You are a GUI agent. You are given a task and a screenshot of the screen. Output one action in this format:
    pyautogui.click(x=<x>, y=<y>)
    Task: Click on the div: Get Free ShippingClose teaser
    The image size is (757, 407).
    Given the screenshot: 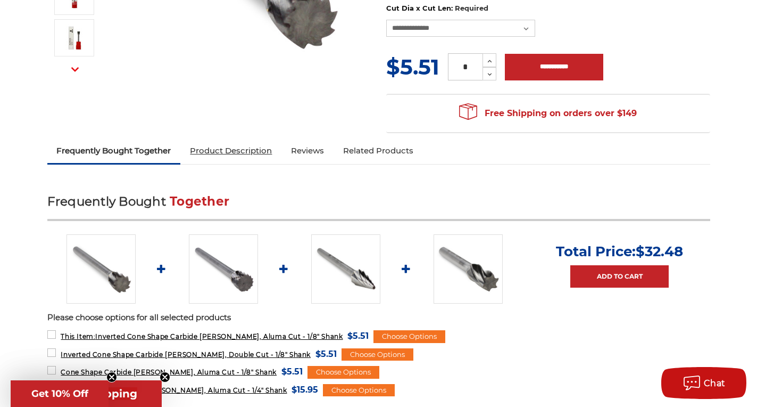 What is the action you would take?
    pyautogui.click(x=86, y=393)
    